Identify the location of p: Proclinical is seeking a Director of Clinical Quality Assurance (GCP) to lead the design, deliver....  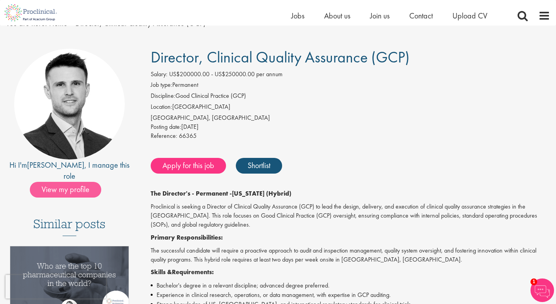
(351, 216).